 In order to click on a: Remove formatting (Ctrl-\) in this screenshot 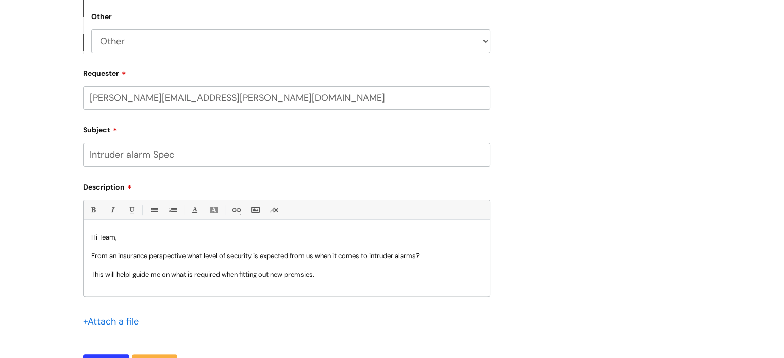, I will do `click(274, 210)`.